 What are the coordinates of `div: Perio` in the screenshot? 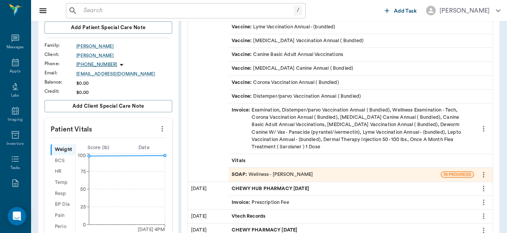 It's located at (63, 227).